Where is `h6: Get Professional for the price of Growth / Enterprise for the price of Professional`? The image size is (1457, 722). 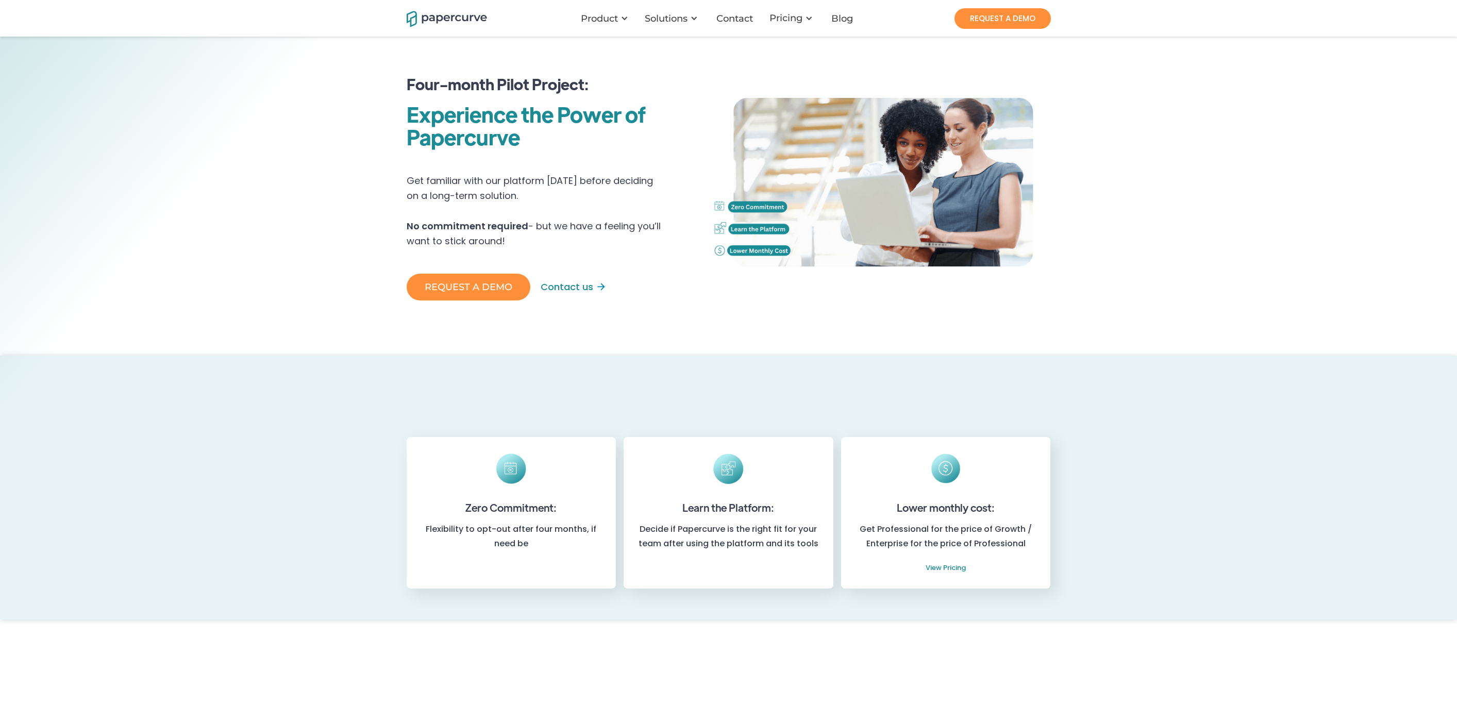 h6: Get Professional for the price of Growth / Enterprise for the price of Professional is located at coordinates (946, 548).